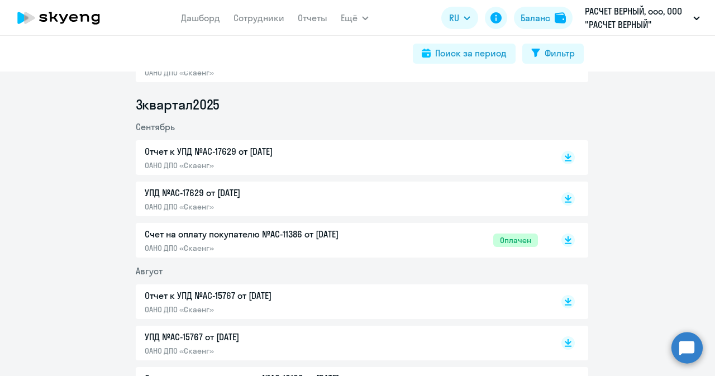 This screenshot has height=376, width=715. I want to click on button: Поиск за период, so click(464, 54).